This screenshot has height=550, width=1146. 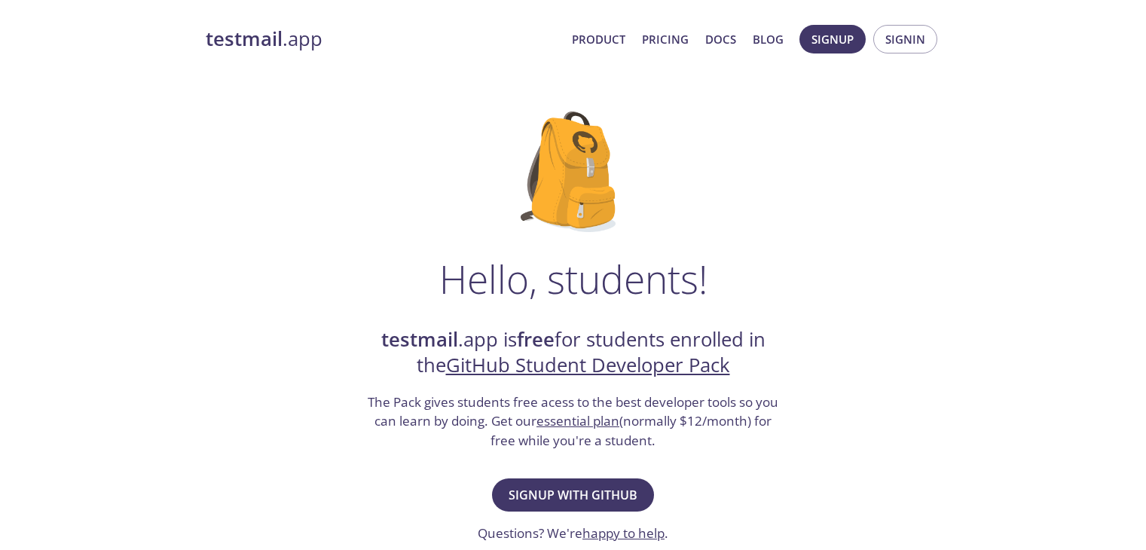 I want to click on h1: Hello, students!, so click(x=573, y=279).